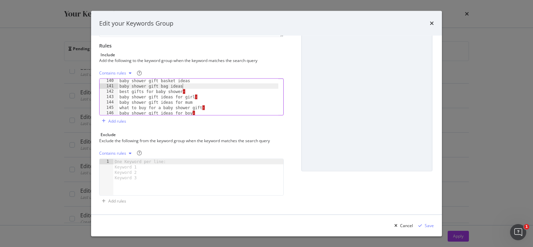  I want to click on div: 141, so click(109, 86).